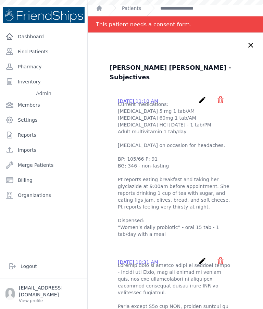  I want to click on a: Merge Patients, so click(43, 165).